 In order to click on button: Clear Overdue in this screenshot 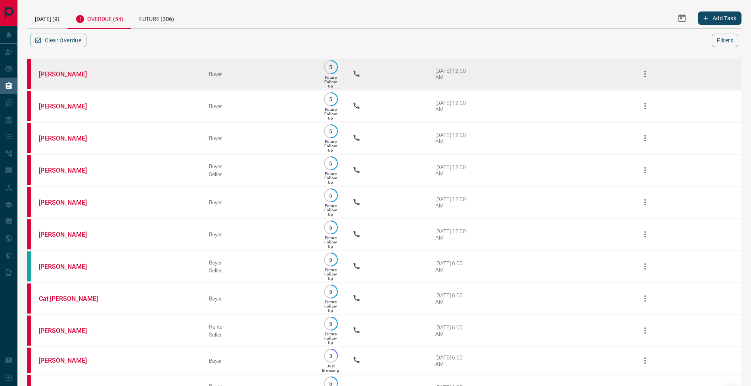, I will do `click(58, 40)`.